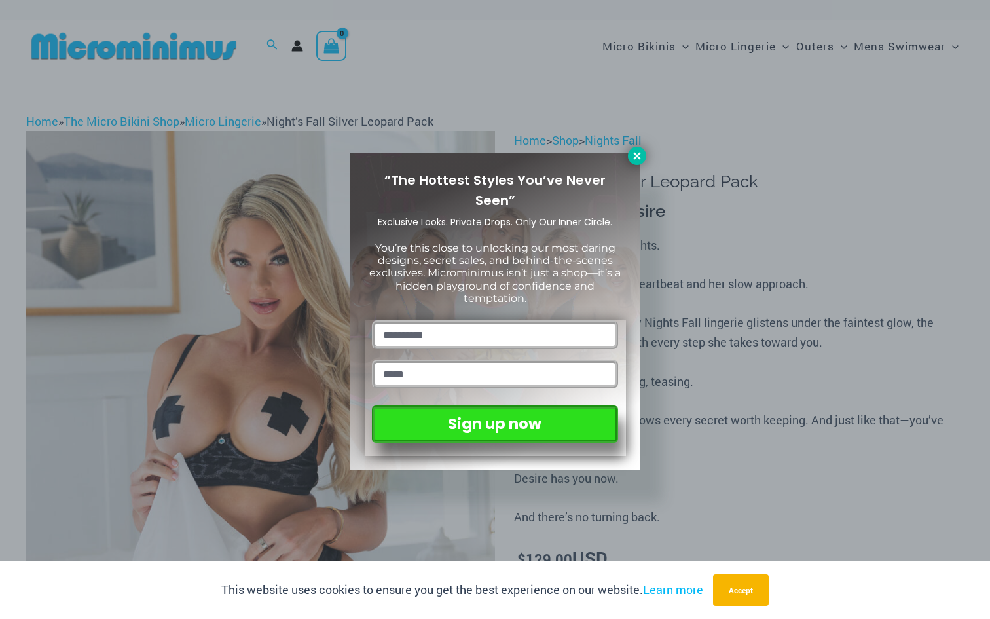  Describe the element at coordinates (495, 273) in the screenshot. I see `span: You’re this close to unlocking our most daring designs, secret sales, and behind-the-scenes exclu...` at that location.